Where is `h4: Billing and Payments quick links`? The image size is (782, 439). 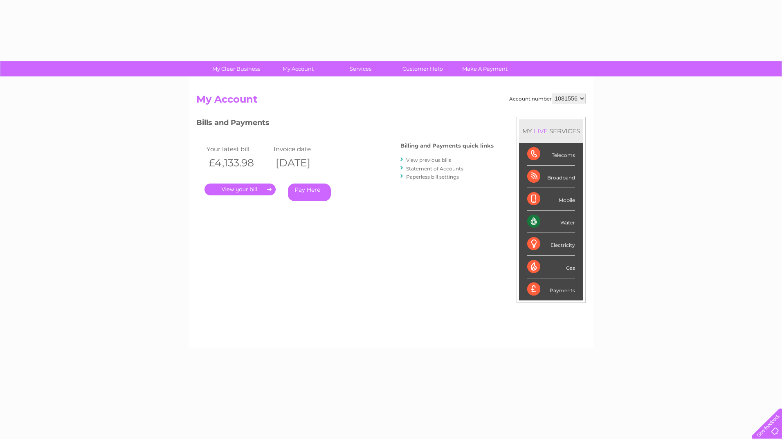 h4: Billing and Payments quick links is located at coordinates (447, 146).